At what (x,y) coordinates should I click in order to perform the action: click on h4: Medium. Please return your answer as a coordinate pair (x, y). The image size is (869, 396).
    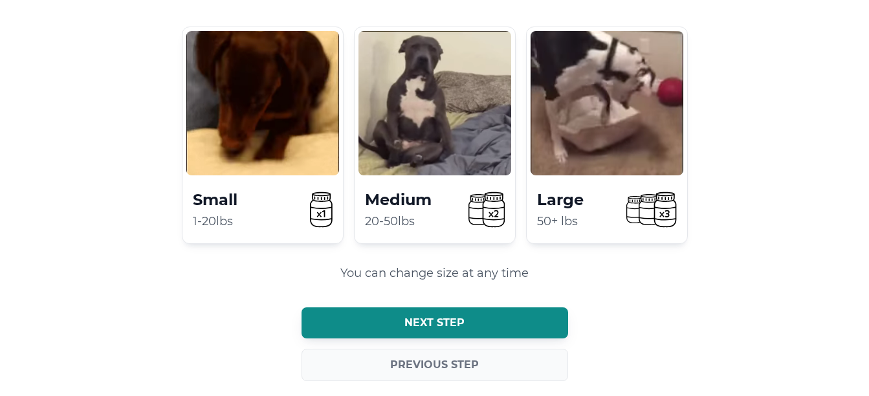
    Looking at the image, I should click on (404, 199).